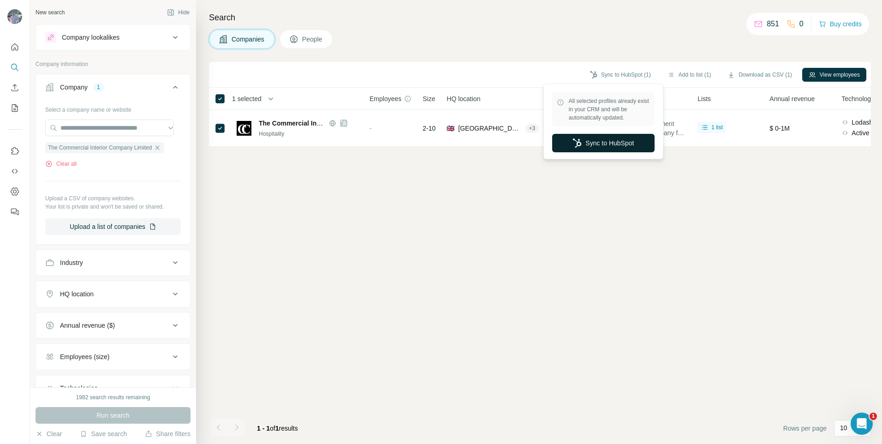 This screenshot has height=444, width=882. What do you see at coordinates (98, 87) in the screenshot?
I see `div: 1` at bounding box center [98, 87].